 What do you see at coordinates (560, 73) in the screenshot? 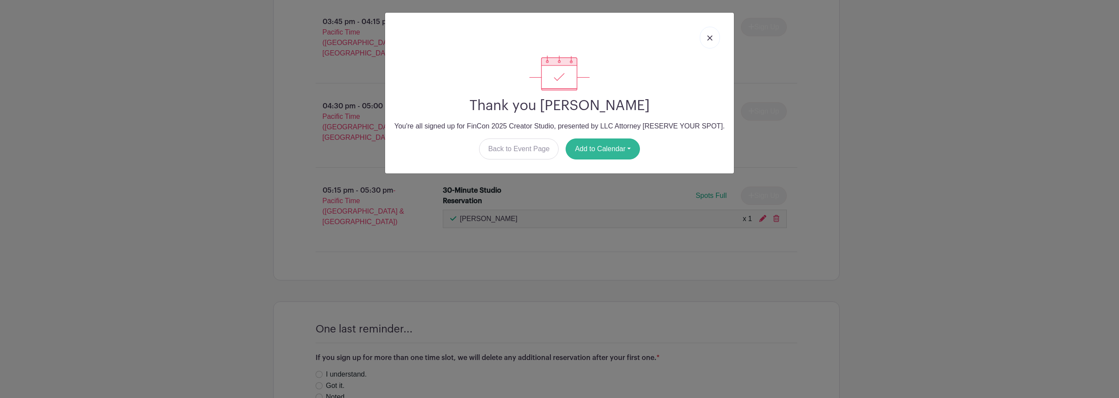
I see `img: signup_complete-c468d5dda3e2740ee63a24cb0ba0d3ce5d8a4ecd24259e683200fb1569d990c8.svg` at bounding box center [560, 73].